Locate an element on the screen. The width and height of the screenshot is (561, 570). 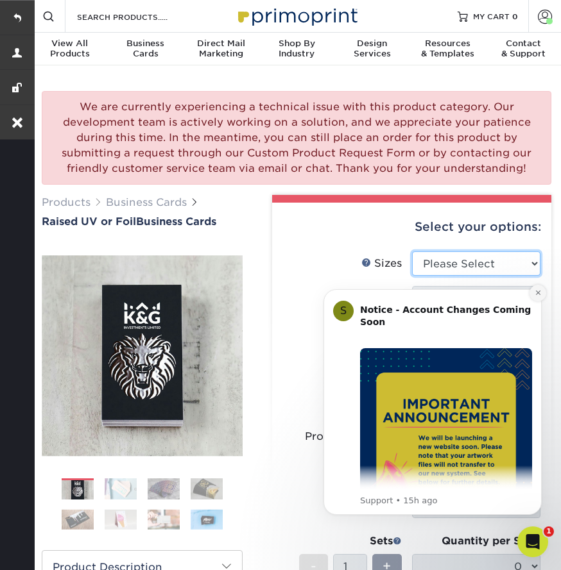
div: Message content is located at coordinates (142, 121).